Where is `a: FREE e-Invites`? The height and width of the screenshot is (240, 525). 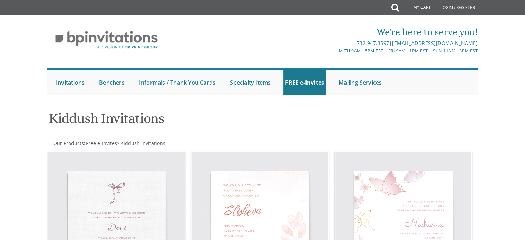
a: FREE e-Invites is located at coordinates (304, 83).